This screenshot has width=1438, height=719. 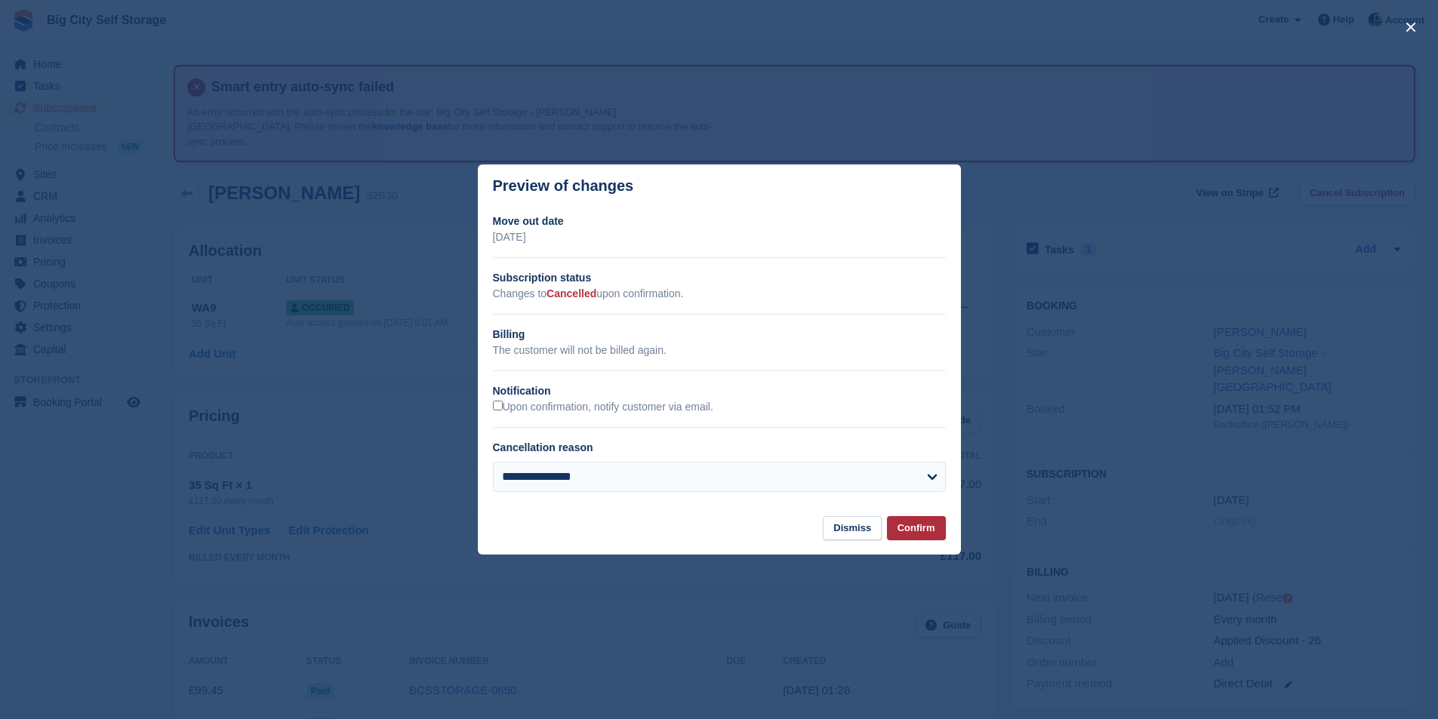 I want to click on p: The customer will not be billed again., so click(x=719, y=350).